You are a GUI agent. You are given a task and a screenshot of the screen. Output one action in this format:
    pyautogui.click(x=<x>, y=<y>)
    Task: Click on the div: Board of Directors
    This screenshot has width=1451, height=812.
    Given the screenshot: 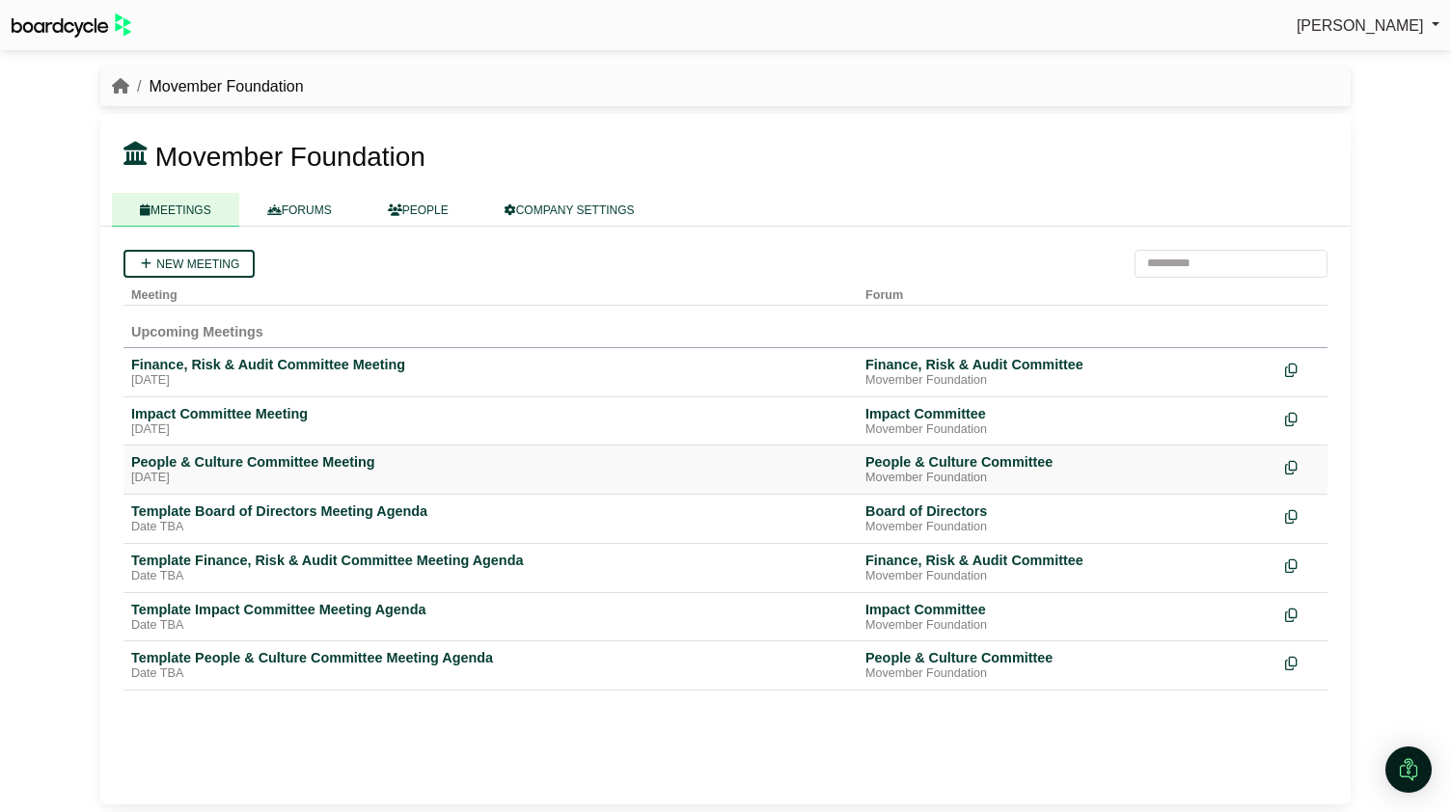 What is the action you would take?
    pyautogui.click(x=1067, y=511)
    